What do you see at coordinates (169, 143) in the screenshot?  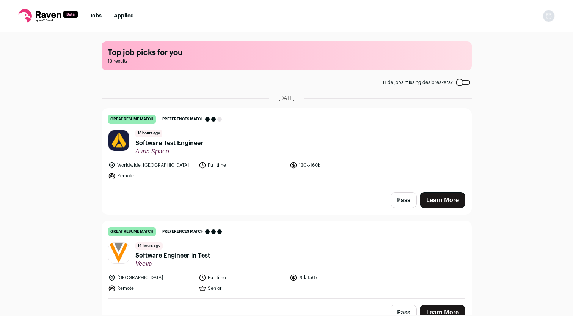 I see `span: Software Test Engineer` at bounding box center [169, 143].